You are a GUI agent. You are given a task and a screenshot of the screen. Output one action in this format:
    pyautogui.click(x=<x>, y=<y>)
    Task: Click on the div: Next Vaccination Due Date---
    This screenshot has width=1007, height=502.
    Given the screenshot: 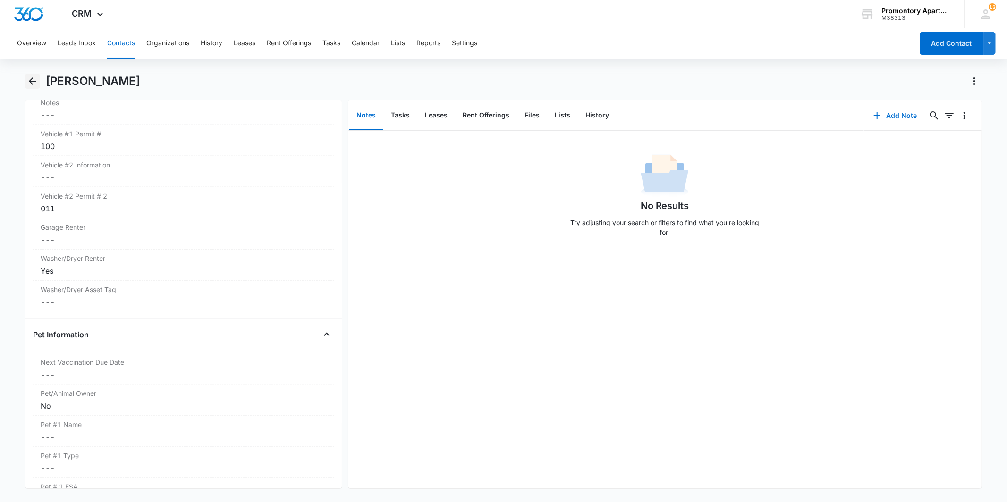 What is the action you would take?
    pyautogui.click(x=183, y=369)
    